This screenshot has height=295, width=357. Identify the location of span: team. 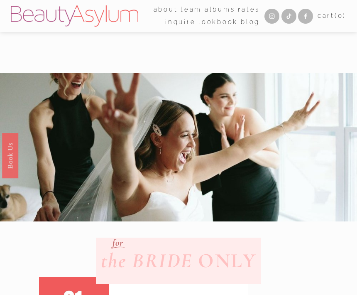
(191, 10).